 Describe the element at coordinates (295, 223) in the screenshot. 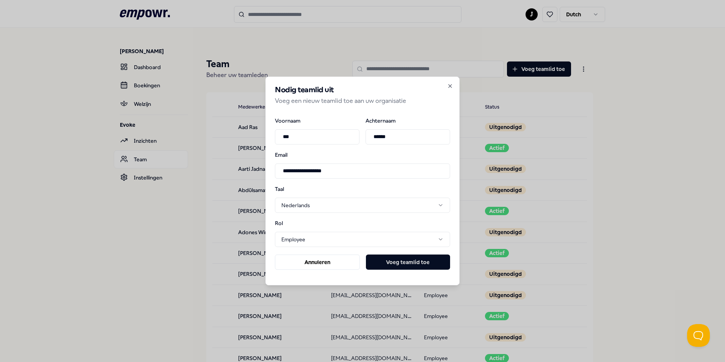

I see `label: Rol` at that location.